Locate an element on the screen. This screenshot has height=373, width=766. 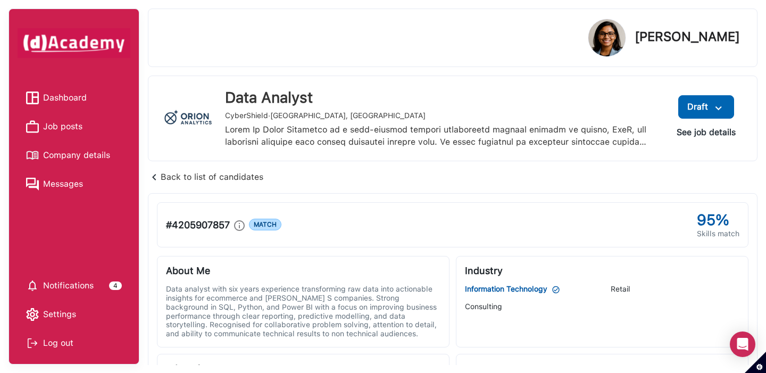
img: dAcademy is located at coordinates (74, 43).